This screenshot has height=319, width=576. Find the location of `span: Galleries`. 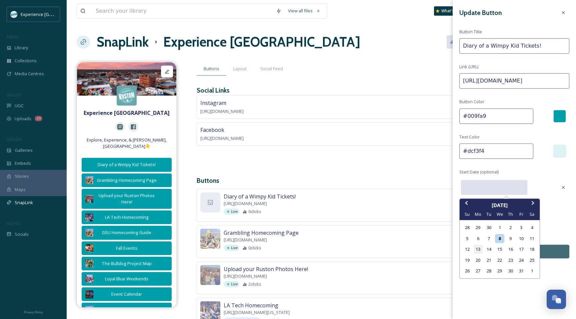

span: Galleries is located at coordinates (24, 150).